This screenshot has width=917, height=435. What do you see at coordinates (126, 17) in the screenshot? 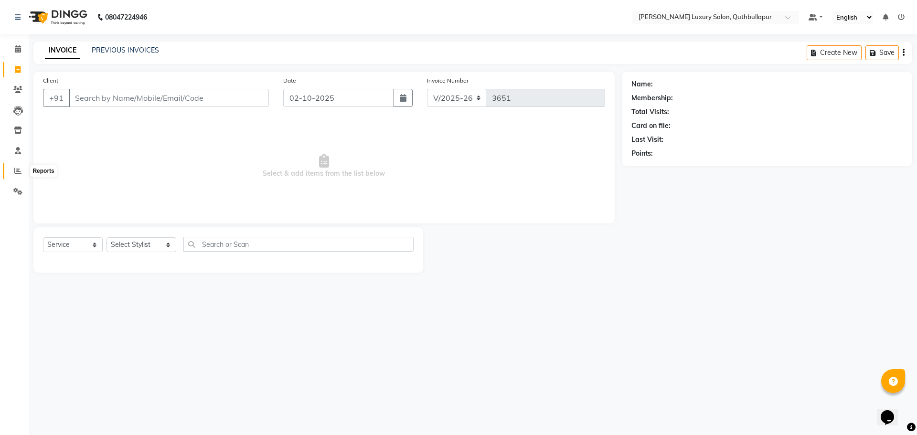
I see `b: 08047224946` at bounding box center [126, 17].